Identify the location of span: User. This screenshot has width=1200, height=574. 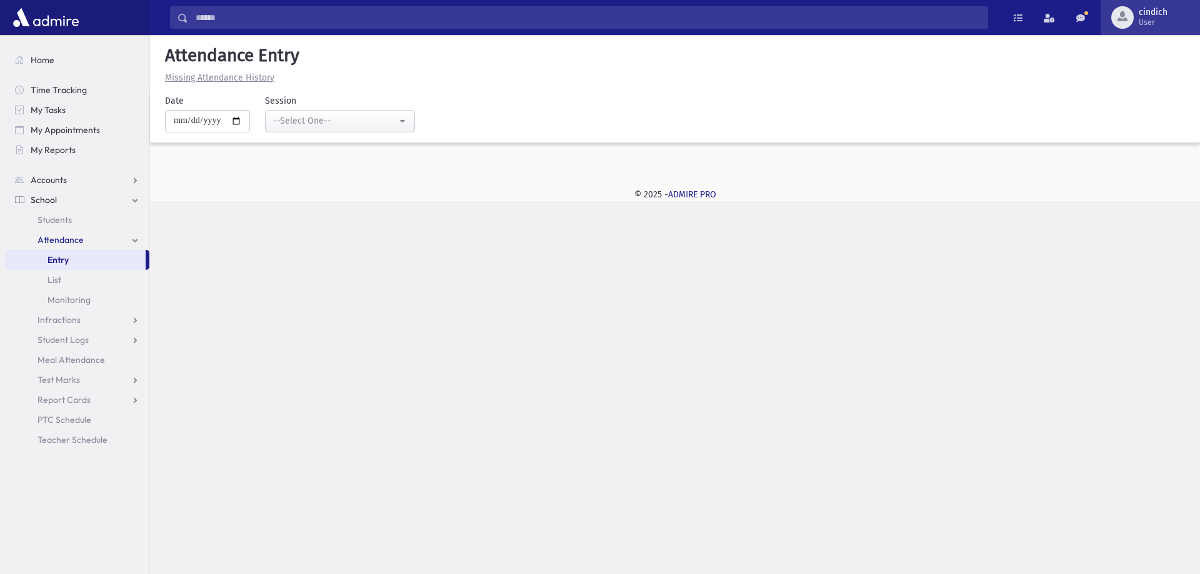
(1153, 22).